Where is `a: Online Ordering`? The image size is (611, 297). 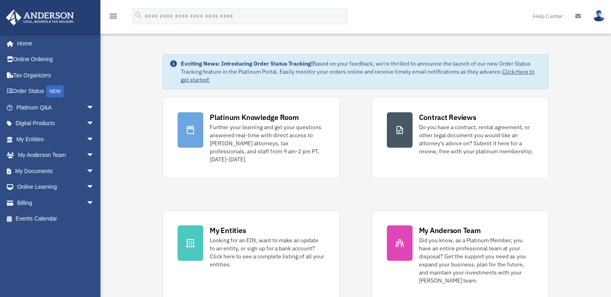
a: Online Ordering is located at coordinates (56, 59).